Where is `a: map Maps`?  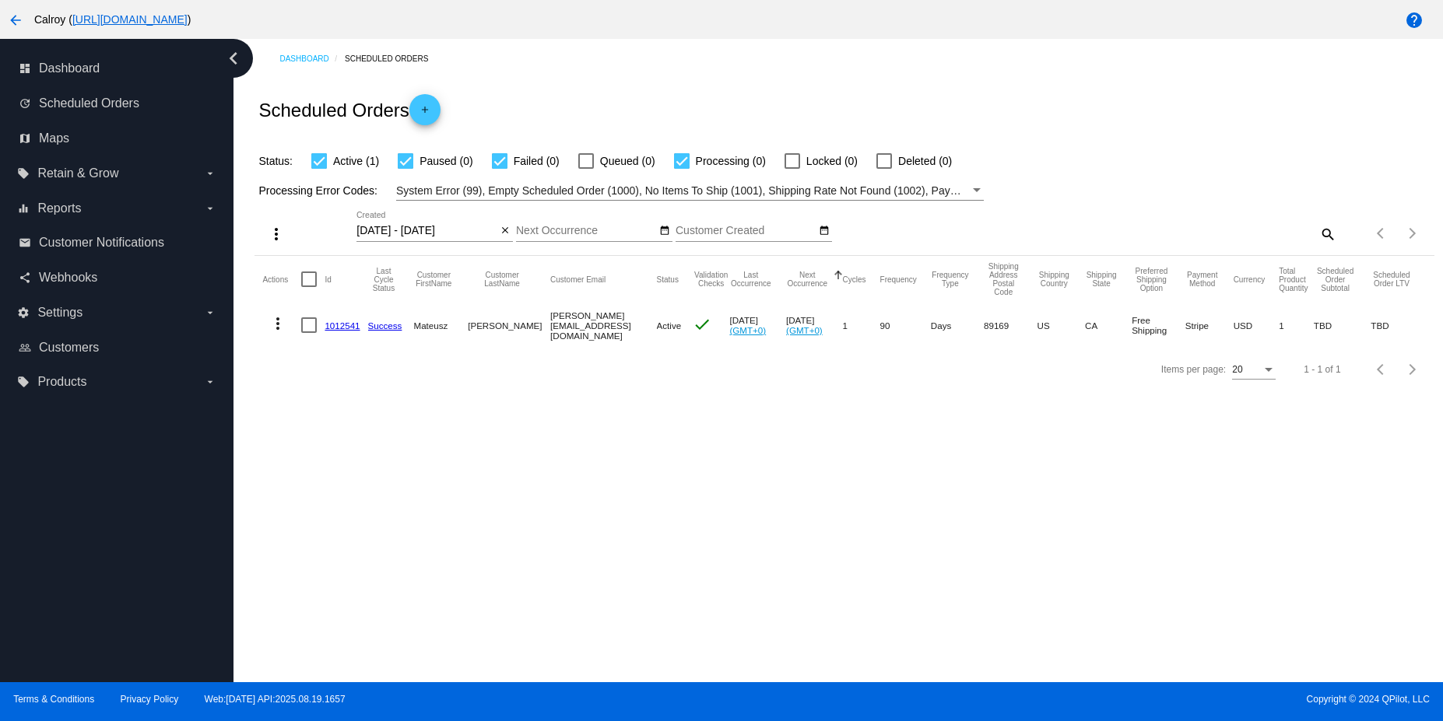 a: map Maps is located at coordinates (117, 139).